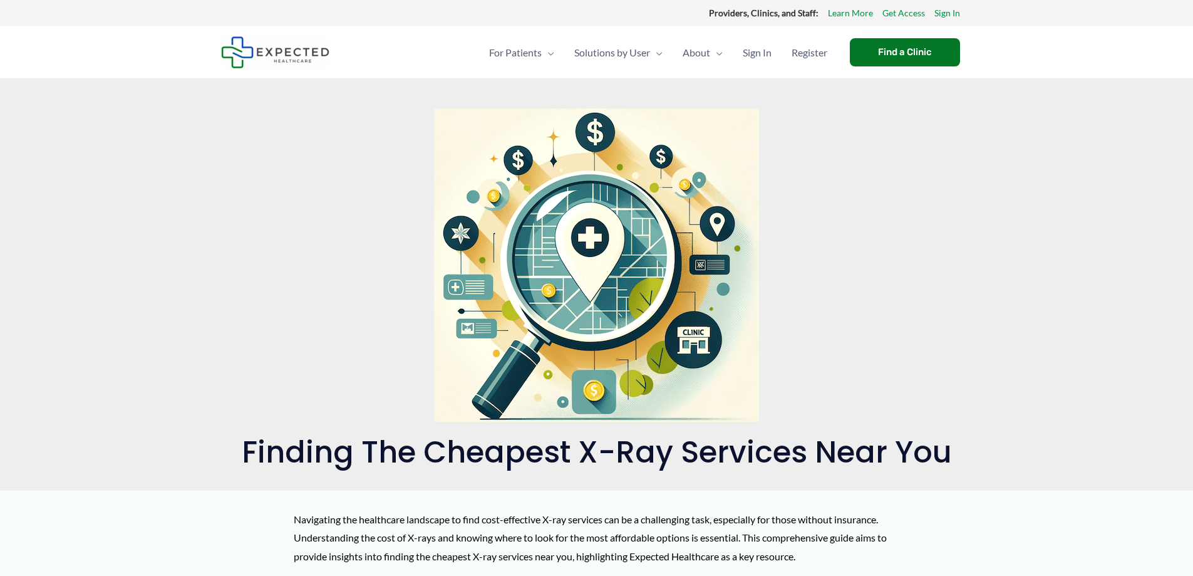 Image resolution: width=1193 pixels, height=576 pixels. I want to click on a: Find a Clinic, so click(905, 52).